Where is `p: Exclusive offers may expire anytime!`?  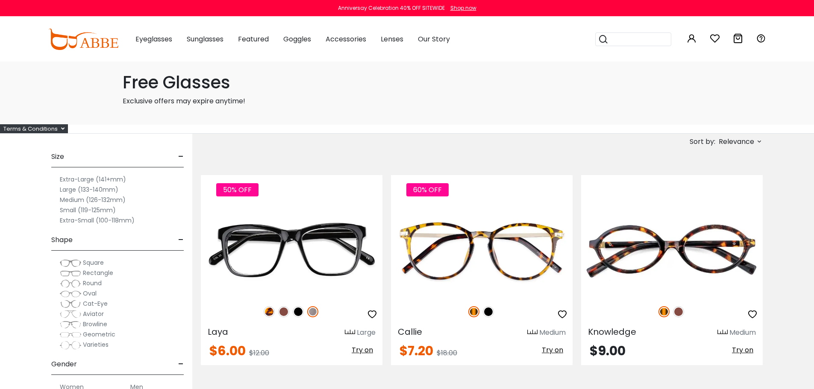
p: Exclusive offers may expire anytime! is located at coordinates (407, 101).